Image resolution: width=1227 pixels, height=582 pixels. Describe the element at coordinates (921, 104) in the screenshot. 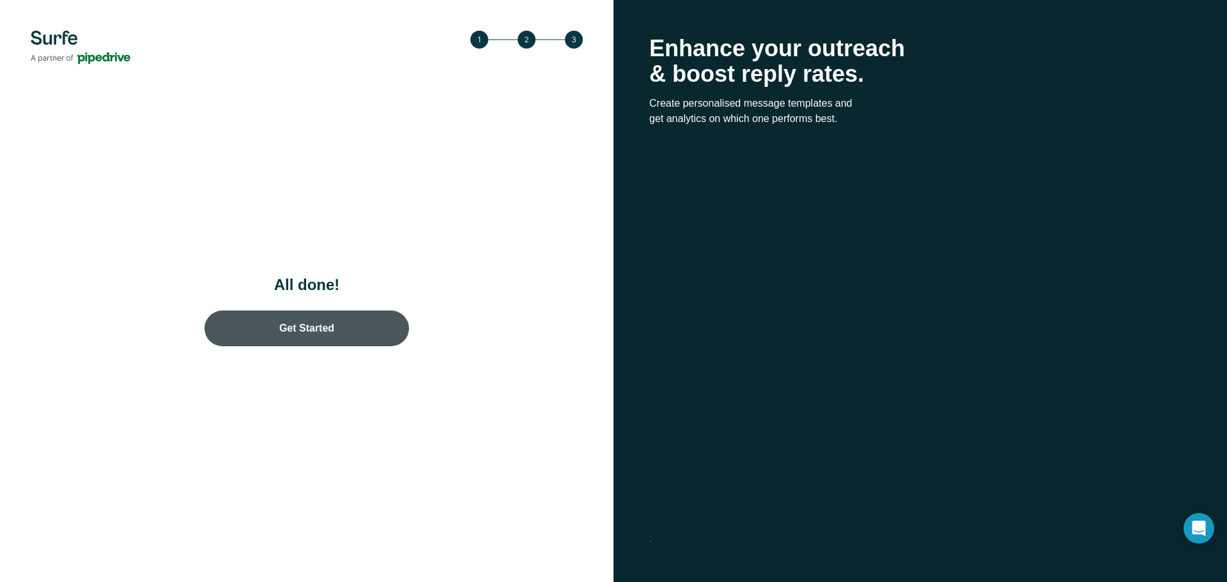

I see `p: Create personalised message templates and` at that location.